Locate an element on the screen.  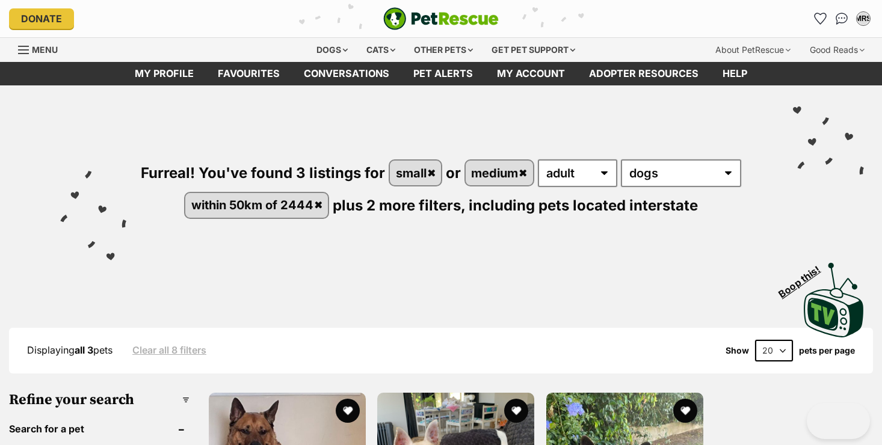
div: Get pet support is located at coordinates (533, 50).